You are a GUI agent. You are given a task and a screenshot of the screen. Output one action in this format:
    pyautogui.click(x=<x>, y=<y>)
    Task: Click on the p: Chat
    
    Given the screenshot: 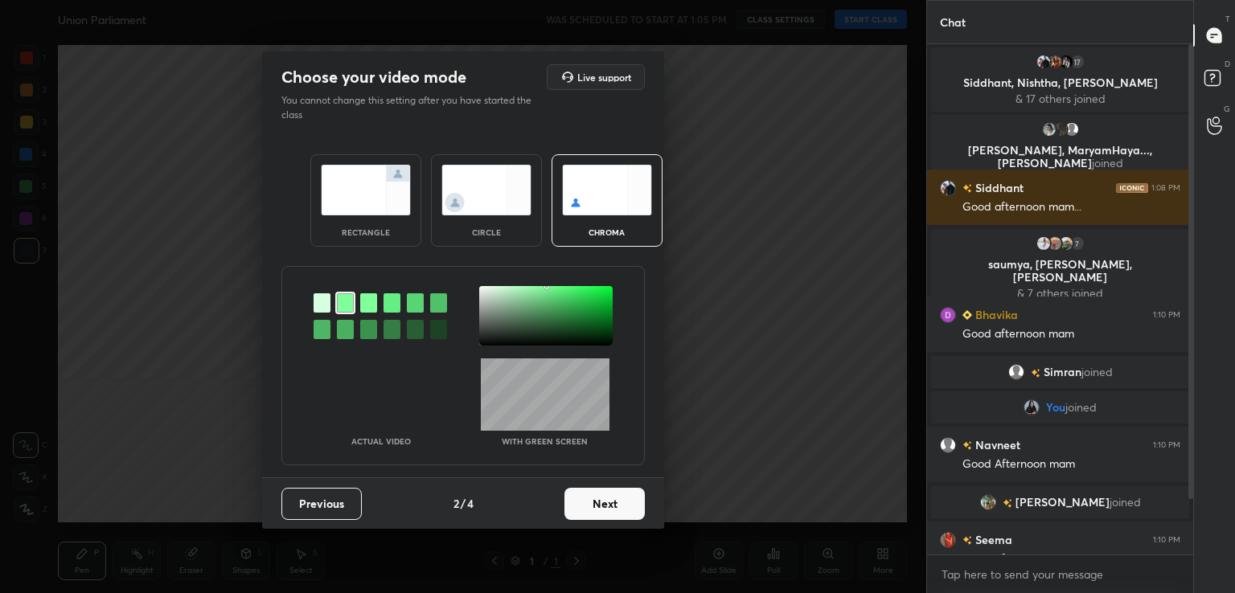 What is the action you would take?
    pyautogui.click(x=953, y=22)
    